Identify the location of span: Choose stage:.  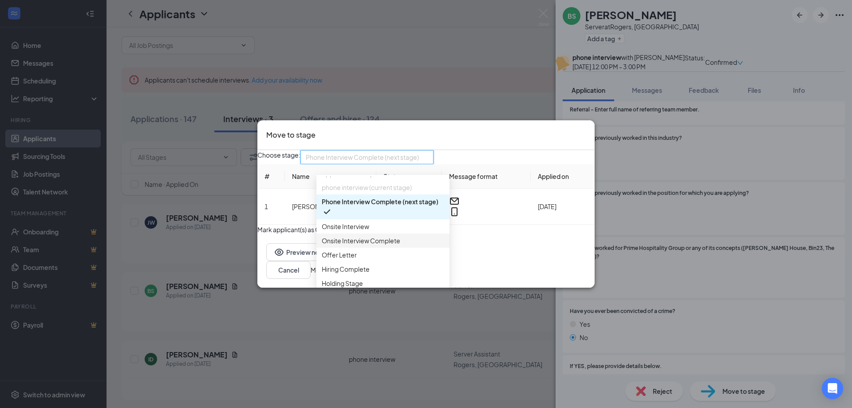
(279, 157).